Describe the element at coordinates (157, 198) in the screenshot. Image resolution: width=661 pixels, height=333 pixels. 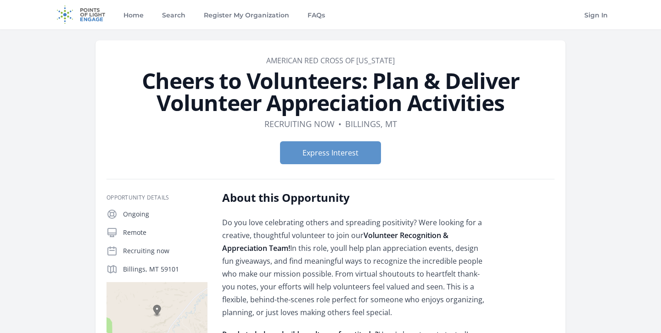
I see `h3: Opportunity Details` at that location.